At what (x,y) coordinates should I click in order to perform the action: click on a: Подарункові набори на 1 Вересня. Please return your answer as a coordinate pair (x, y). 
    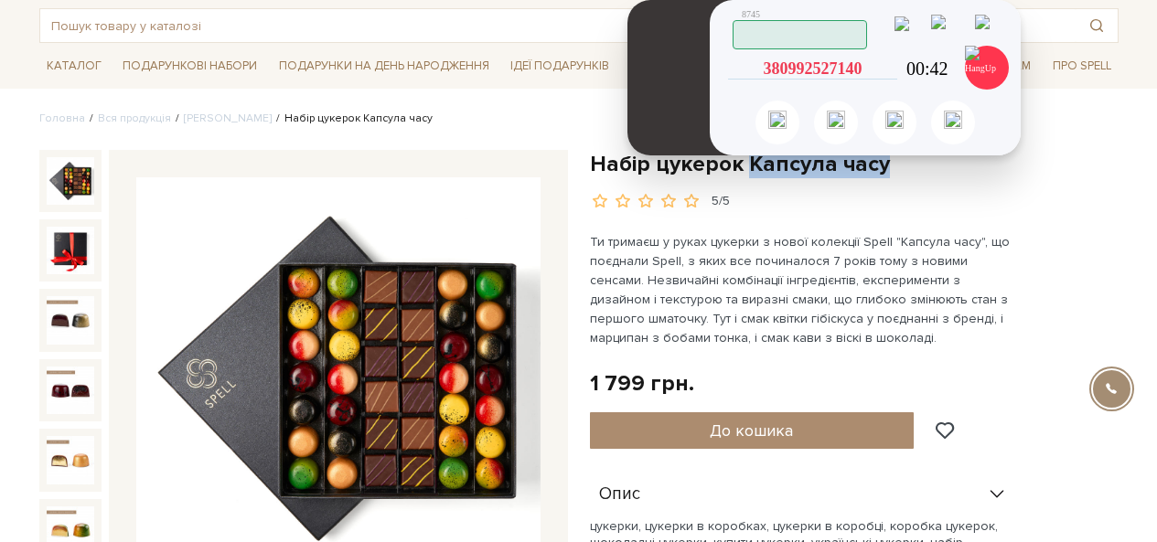
    Looking at the image, I should click on (737, 66).